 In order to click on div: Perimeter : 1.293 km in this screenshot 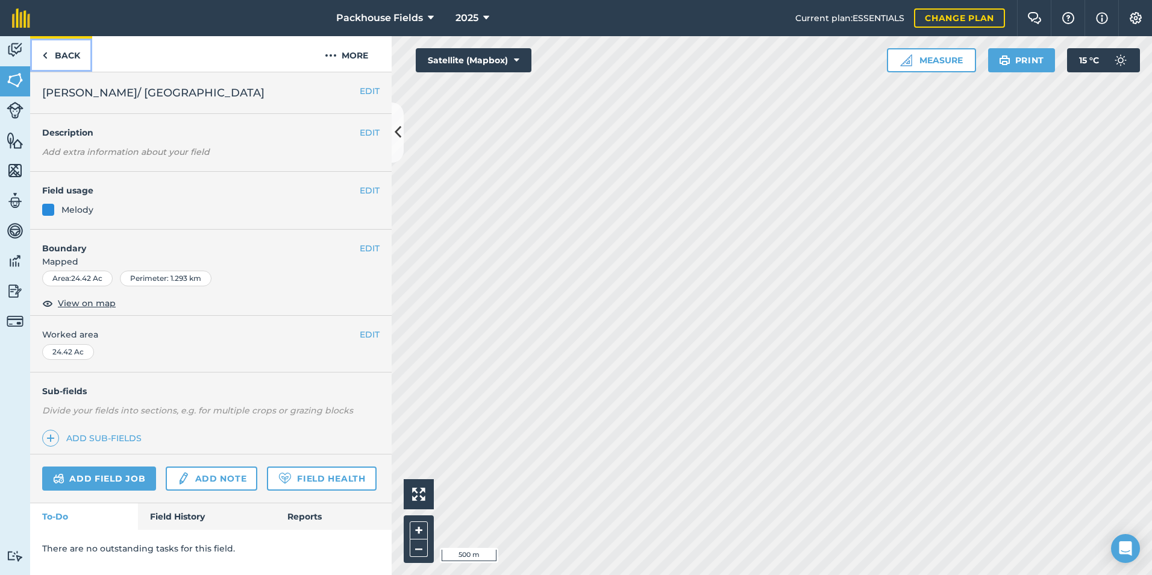, I will do `click(166, 278)`.